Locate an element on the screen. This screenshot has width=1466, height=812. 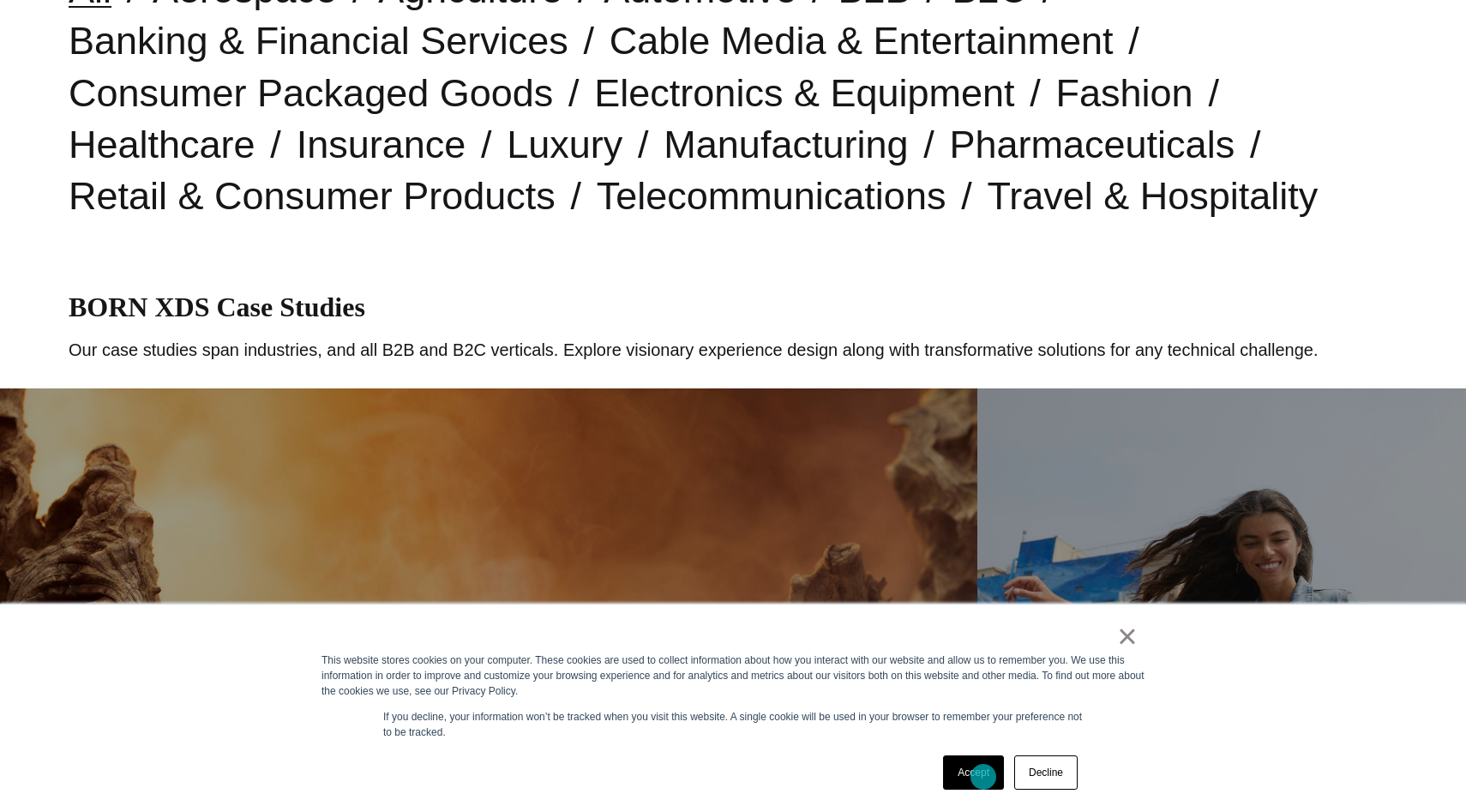
p: If you decline, your information won’t be tracked when you visit this website. A single cookie wi... is located at coordinates (733, 725).